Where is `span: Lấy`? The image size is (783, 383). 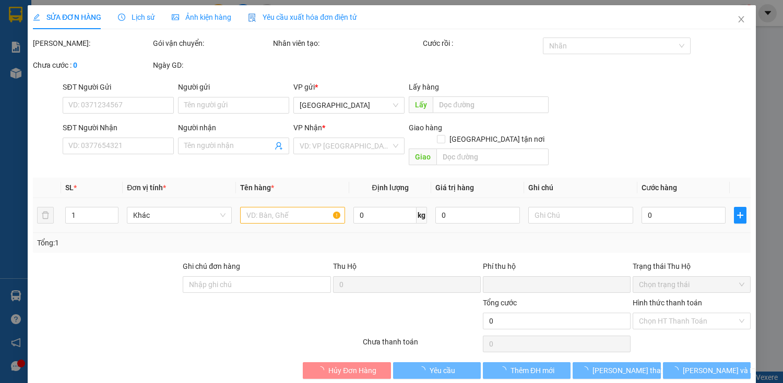
span: Lấy is located at coordinates (420, 105).